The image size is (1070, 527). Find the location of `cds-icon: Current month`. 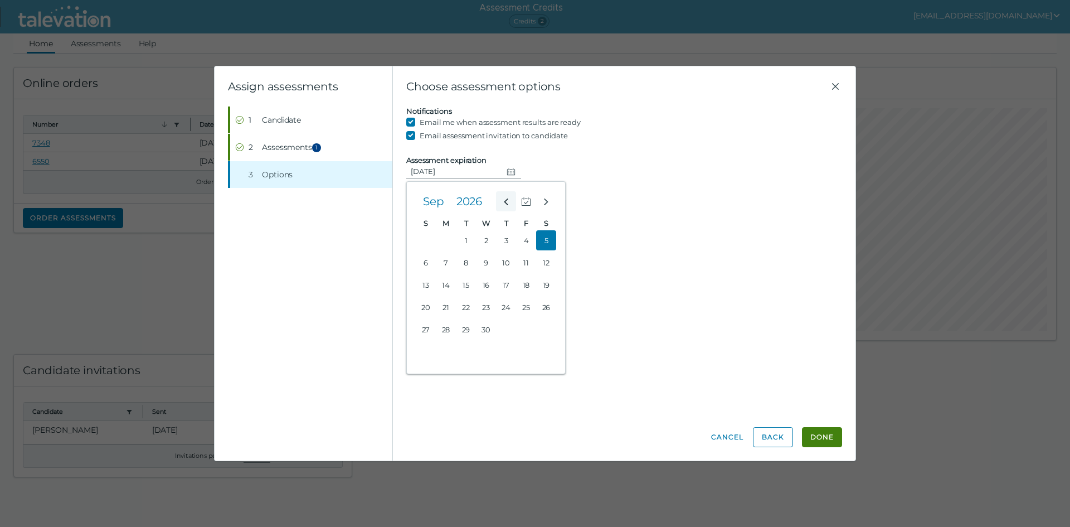

cds-icon: Current month is located at coordinates (526, 202).